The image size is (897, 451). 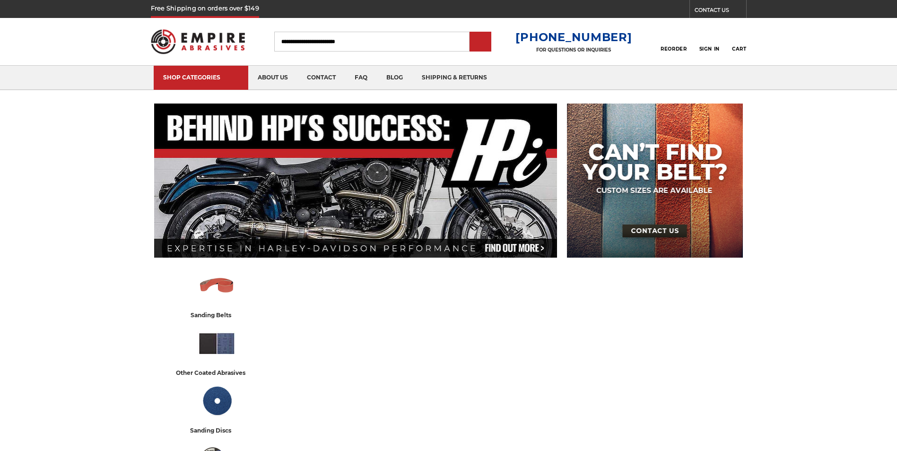 What do you see at coordinates (673, 41) in the screenshot?
I see `a: Reorder` at bounding box center [673, 41].